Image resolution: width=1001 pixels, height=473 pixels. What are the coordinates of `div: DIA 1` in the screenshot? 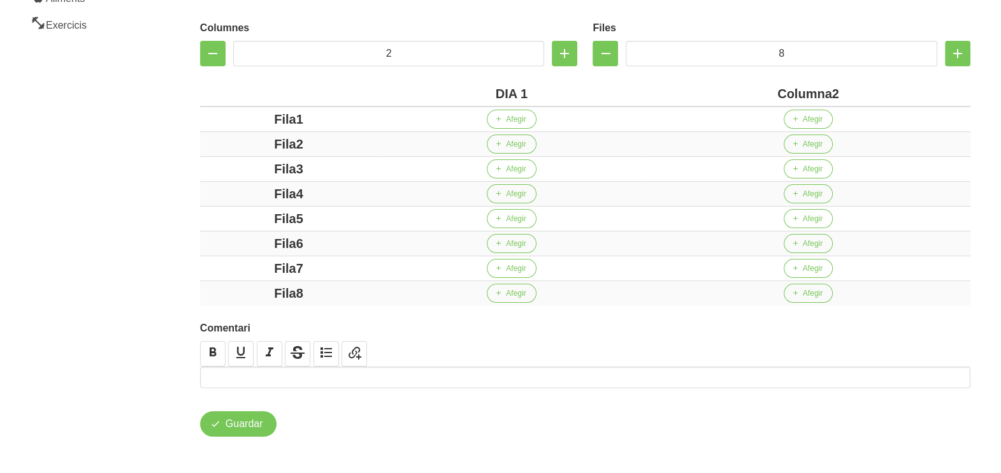 It's located at (511, 94).